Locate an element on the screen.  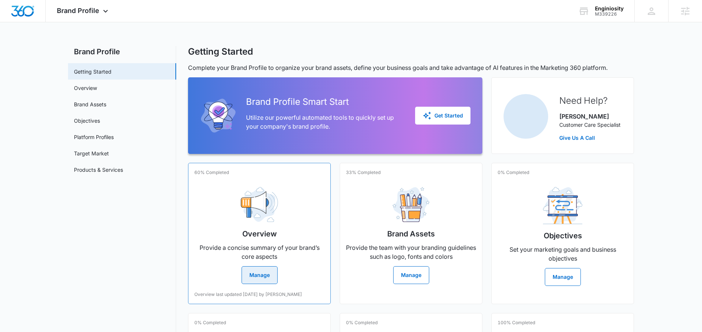
p: Utilize our powerful automated tools to quickly set up your company's brand profile. is located at coordinates (325, 122).